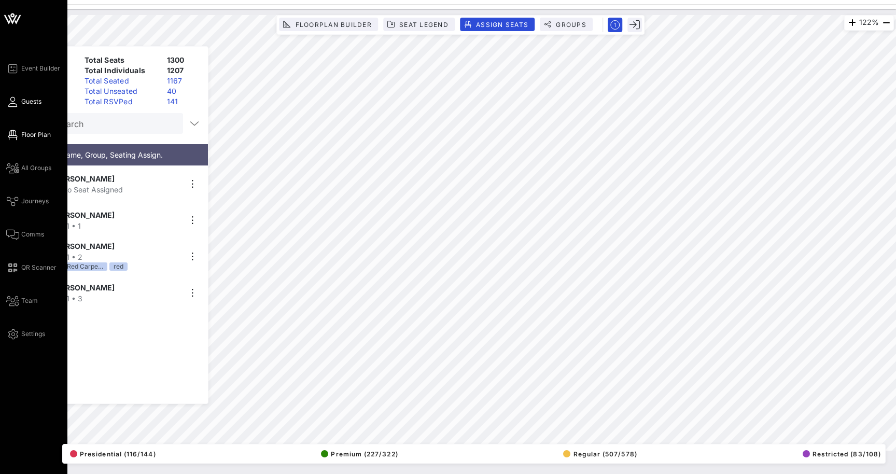 This screenshot has width=896, height=474. What do you see at coordinates (31, 267) in the screenshot?
I see `a: QR Scanner` at bounding box center [31, 267].